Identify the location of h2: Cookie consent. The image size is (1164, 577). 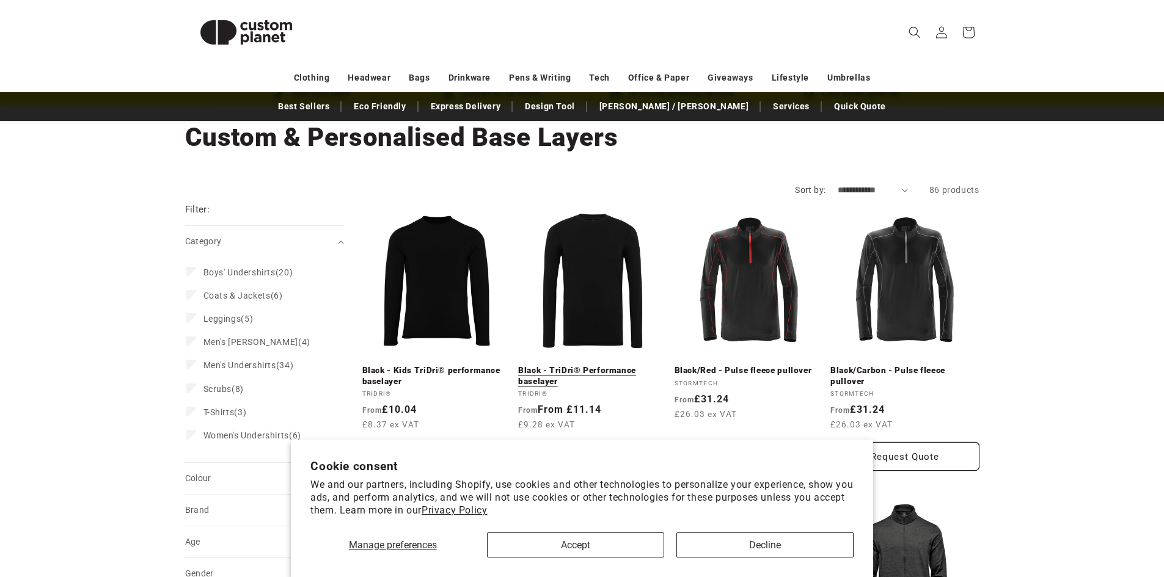
(582, 466).